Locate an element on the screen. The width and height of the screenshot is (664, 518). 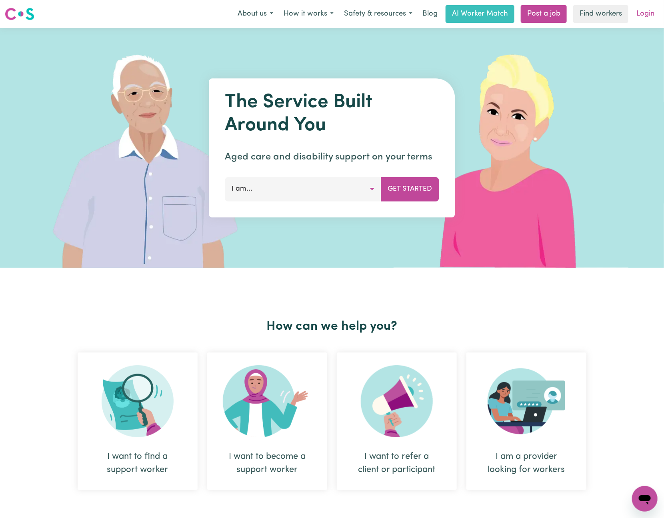
a: AI Worker Match is located at coordinates (480, 14).